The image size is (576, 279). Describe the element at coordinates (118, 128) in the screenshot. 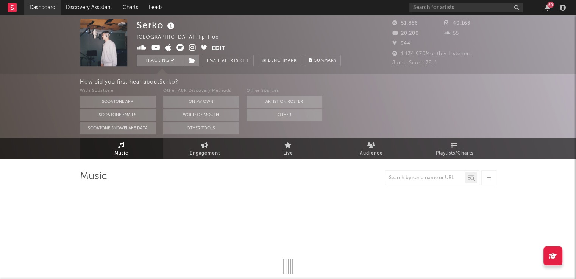

I see `button: Sodatone Snowflake Data` at that location.